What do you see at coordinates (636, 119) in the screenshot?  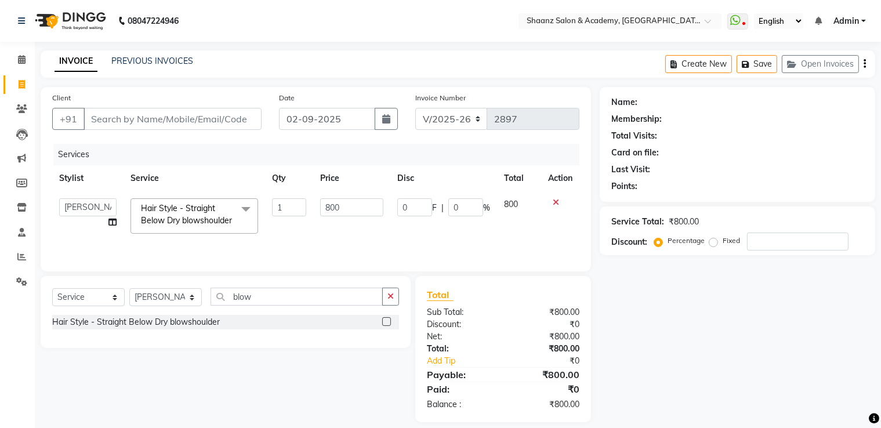 I see `div: Membership:` at bounding box center [636, 119].